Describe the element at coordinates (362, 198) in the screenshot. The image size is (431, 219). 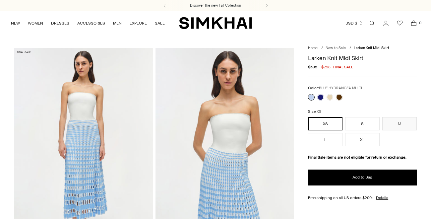
I see `div: Free shipping on all US orders $200+` at that location.